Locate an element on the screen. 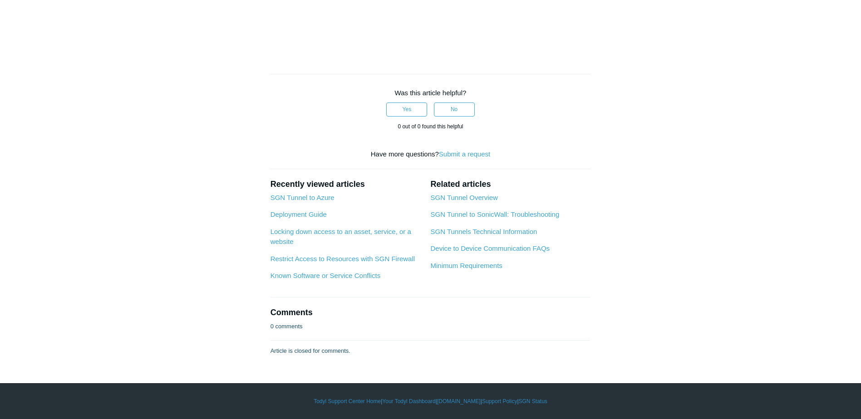 The width and height of the screenshot is (861, 419). h2: Comments is located at coordinates (431, 313).